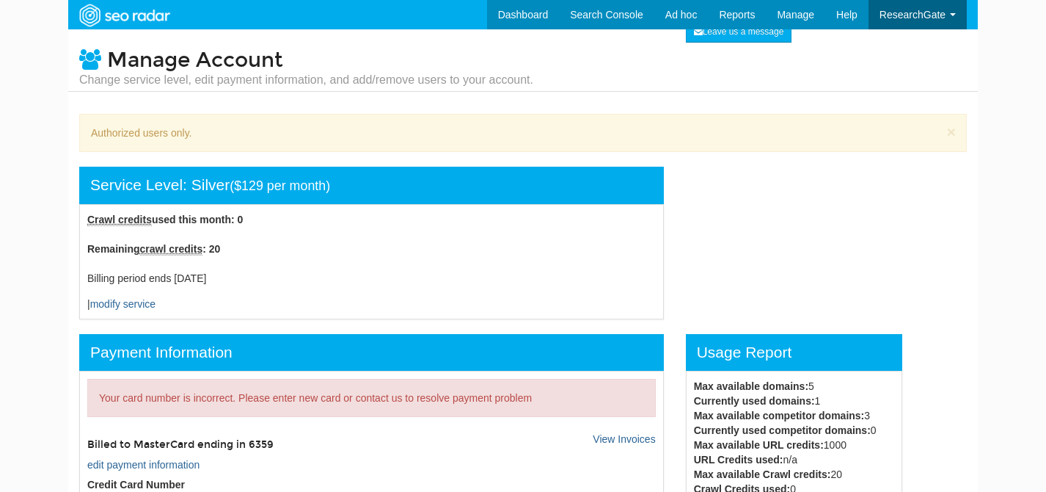 The image size is (1046, 492). What do you see at coordinates (124, 15) in the screenshot?
I see `img: SEORadar` at bounding box center [124, 15].